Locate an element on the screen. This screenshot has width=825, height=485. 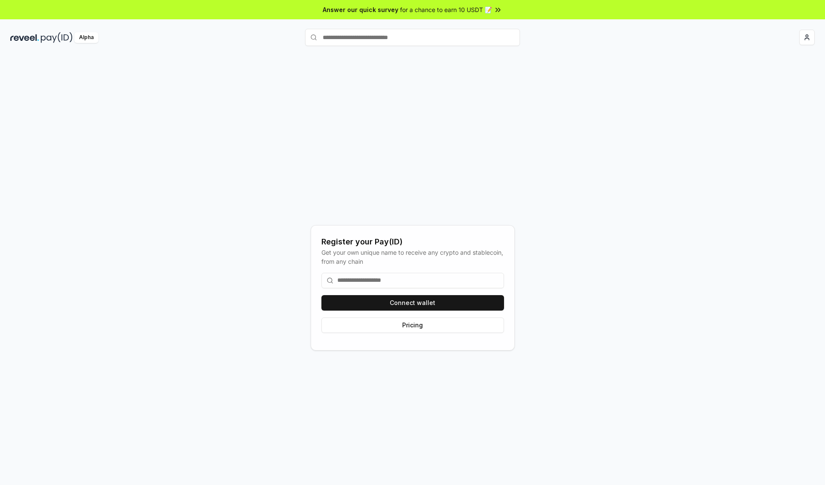
div: Get your own unique name to receive any crypto and stablecoin, from any chain is located at coordinates (412, 257).